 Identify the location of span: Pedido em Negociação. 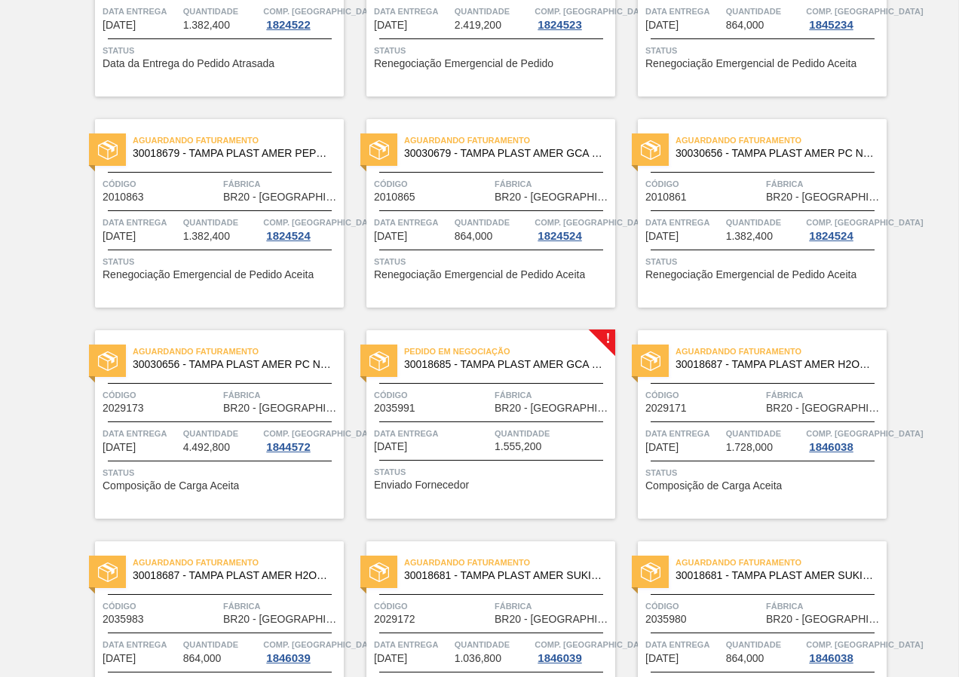
(510, 351).